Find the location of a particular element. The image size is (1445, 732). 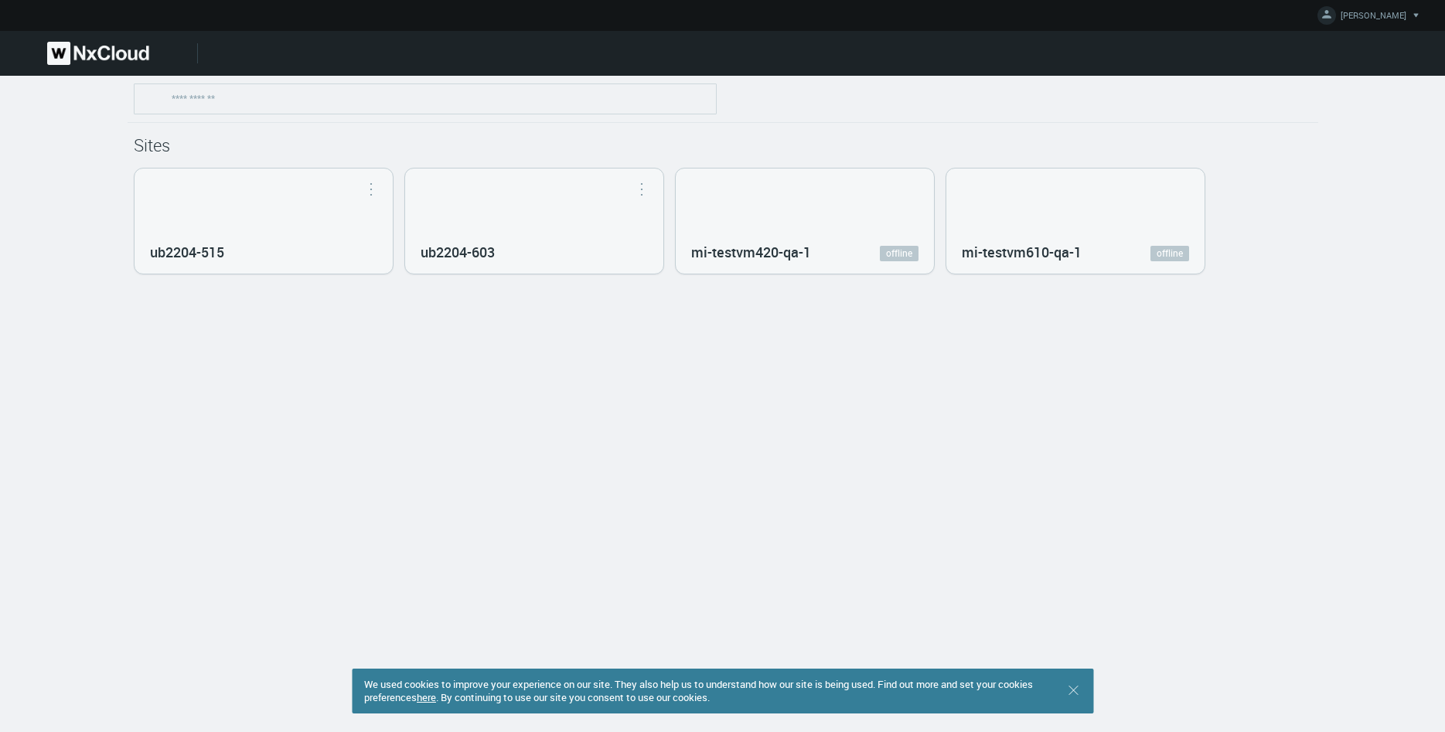

span: . By continuing to use our site you consent to use our cookies. is located at coordinates (573, 697).